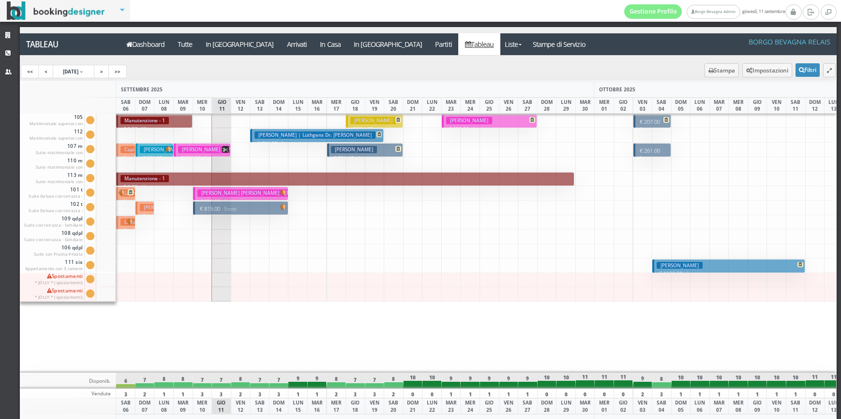 Image resolution: width=841 pixels, height=419 pixels. Describe the element at coordinates (653, 154) in the screenshot. I see `p: € 261.00` at that location.